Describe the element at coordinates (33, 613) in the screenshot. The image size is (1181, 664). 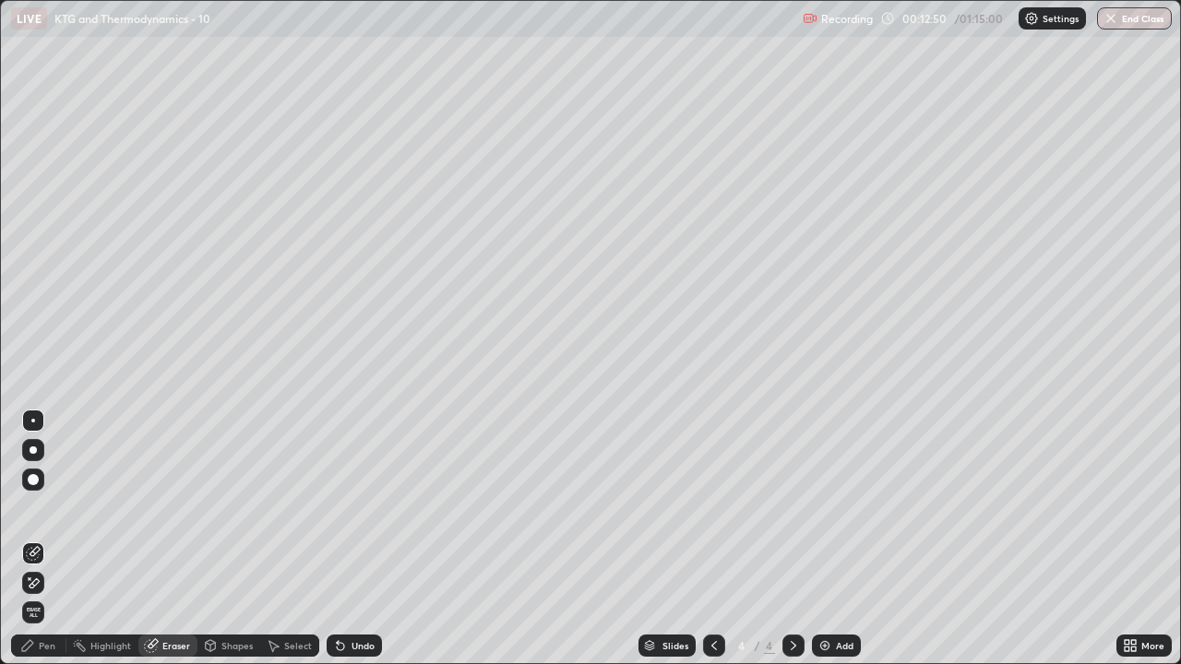
I see `span: Erase all` at that location.